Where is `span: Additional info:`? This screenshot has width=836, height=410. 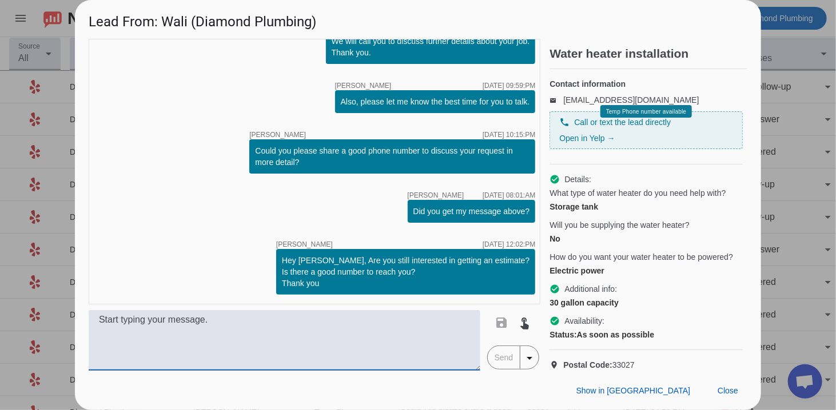
span: Additional info: is located at coordinates (590, 289).